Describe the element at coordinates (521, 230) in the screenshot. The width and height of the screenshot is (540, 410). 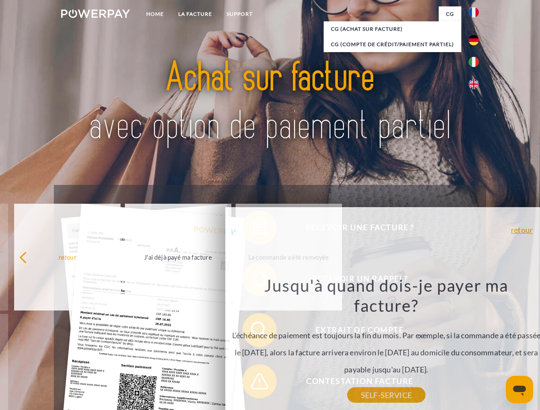
I see `a: retour` at that location.